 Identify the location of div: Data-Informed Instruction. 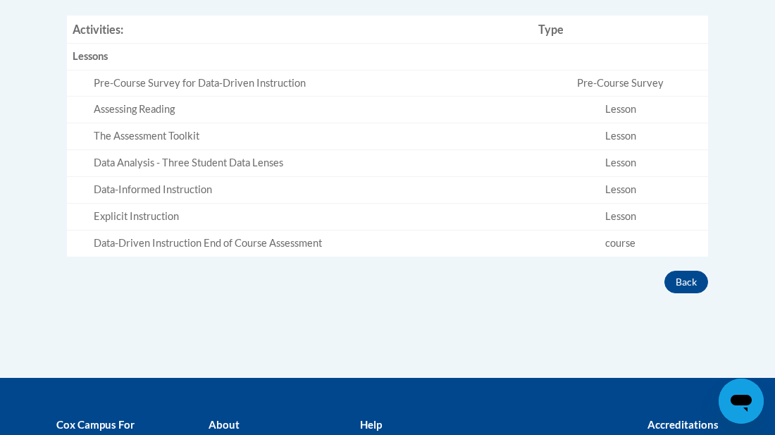
(310, 190).